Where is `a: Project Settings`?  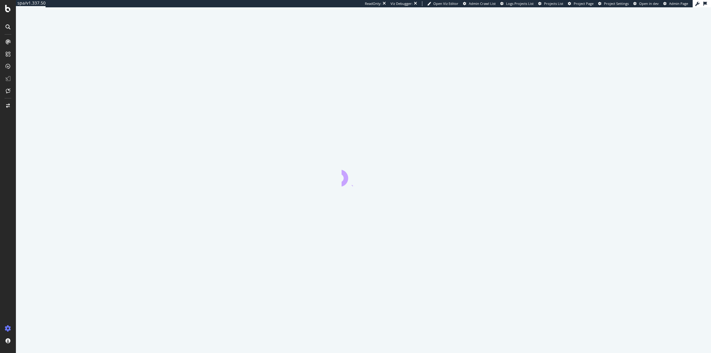 a: Project Settings is located at coordinates (614, 4).